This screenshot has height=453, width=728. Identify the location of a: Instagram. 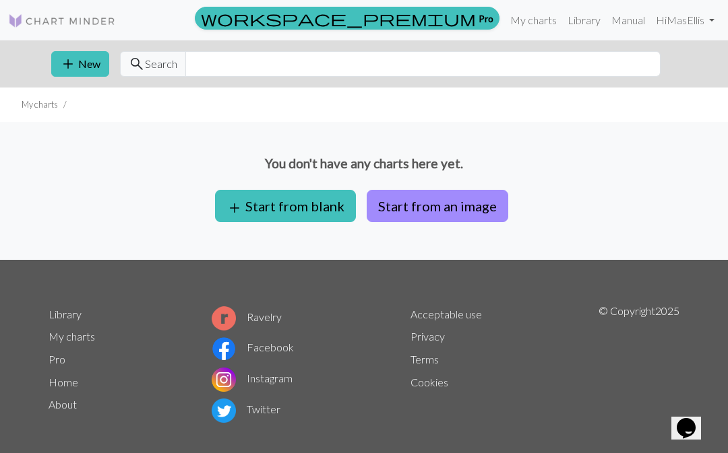
(252, 378).